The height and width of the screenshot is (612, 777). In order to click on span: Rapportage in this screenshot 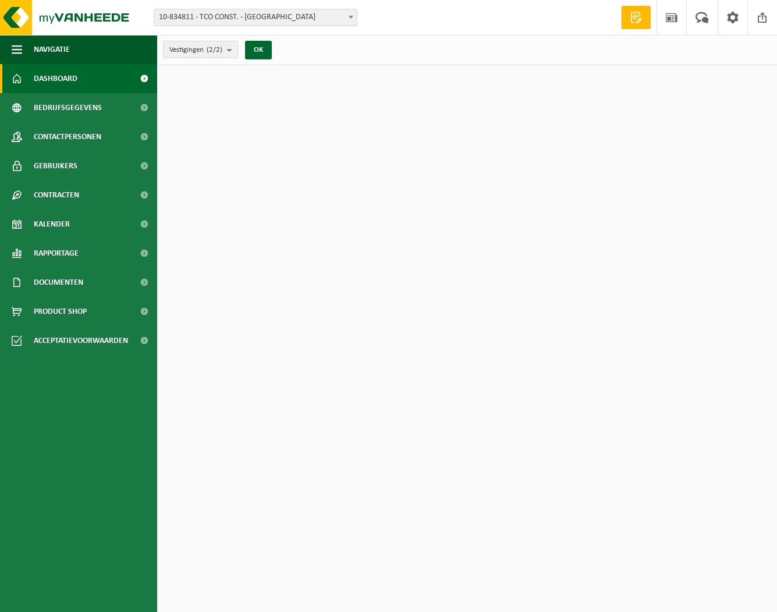, I will do `click(56, 253)`.